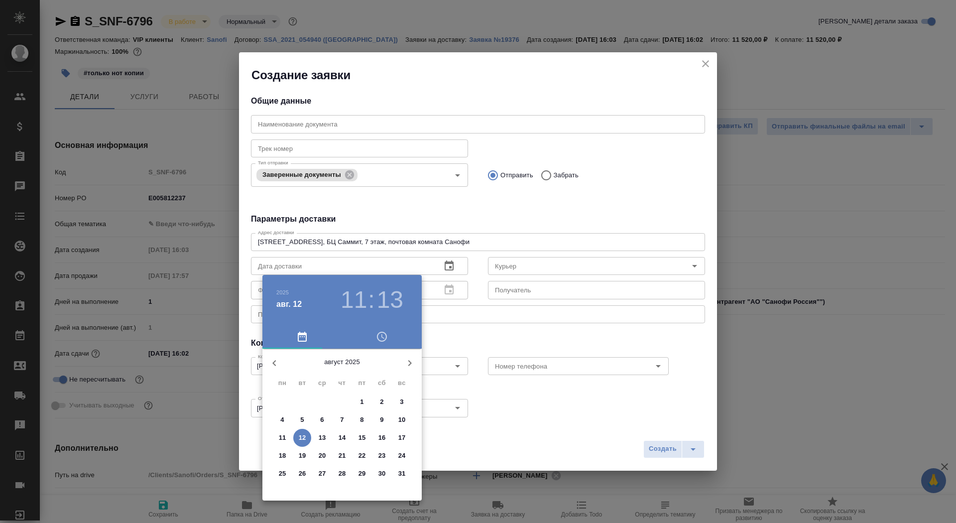 This screenshot has height=523, width=956. What do you see at coordinates (402, 402) in the screenshot?
I see `button: 3` at bounding box center [402, 402].